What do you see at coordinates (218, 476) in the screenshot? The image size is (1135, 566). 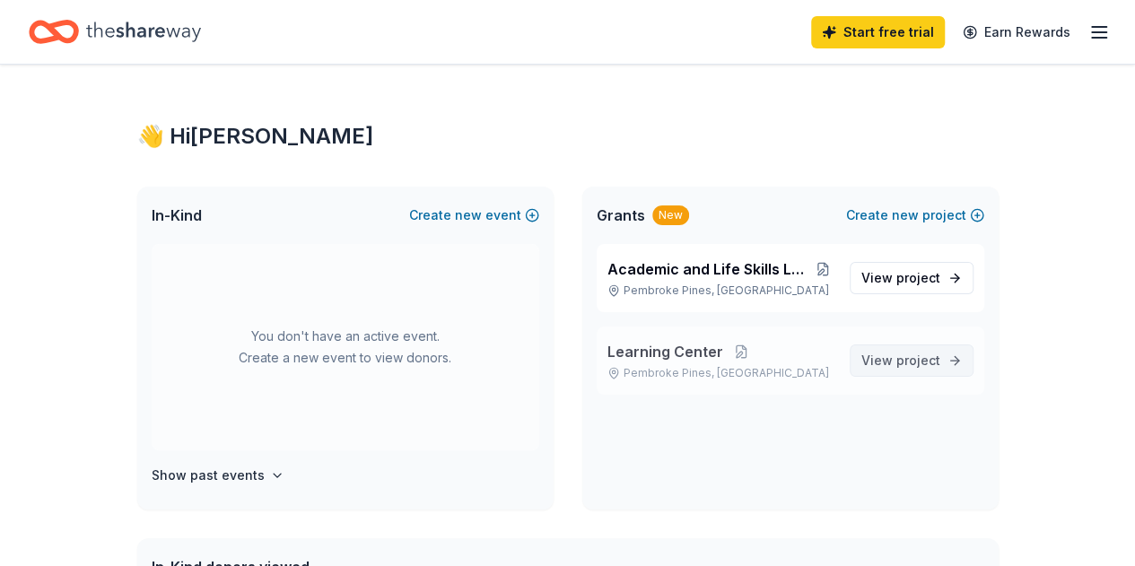 I see `button: Show past events` at bounding box center [218, 476].